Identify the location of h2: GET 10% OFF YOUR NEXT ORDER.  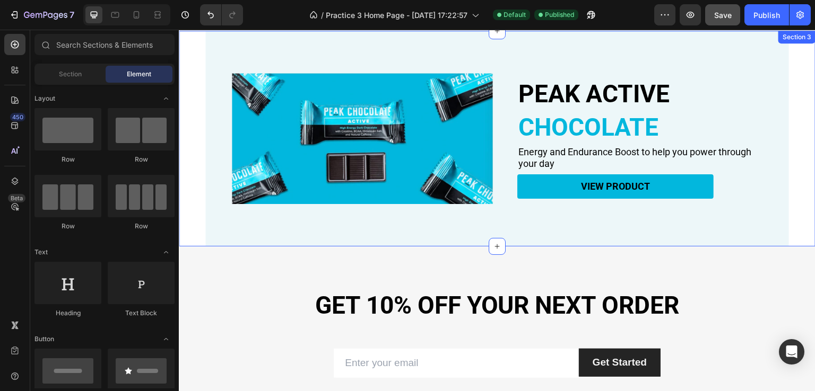
(318, 276).